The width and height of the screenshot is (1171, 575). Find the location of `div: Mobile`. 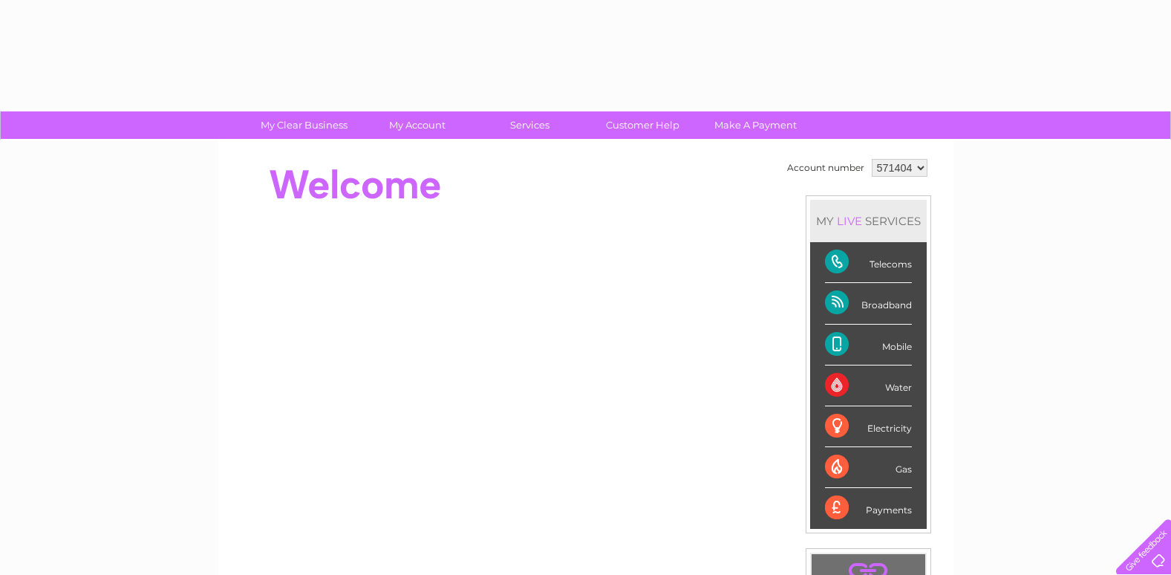

div: Mobile is located at coordinates (868, 345).